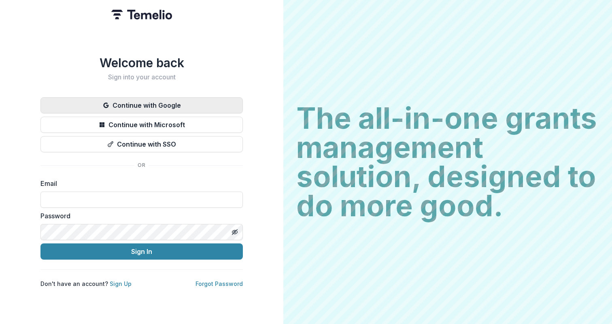  What do you see at coordinates (121, 283) in the screenshot?
I see `a: Sign Up` at bounding box center [121, 283].